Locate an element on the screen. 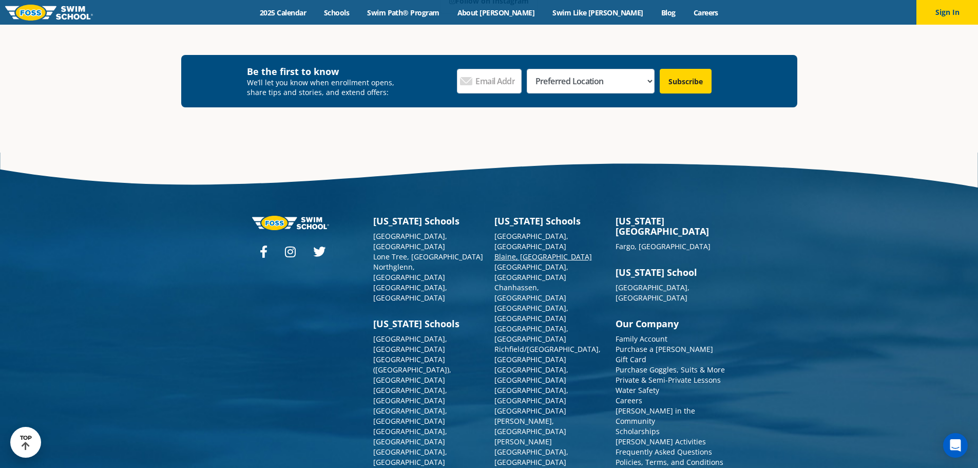 This screenshot has height=468, width=978. p: We’ll let you know when enrollment opens, share tips and stories, and extend offers: is located at coordinates (324, 87).